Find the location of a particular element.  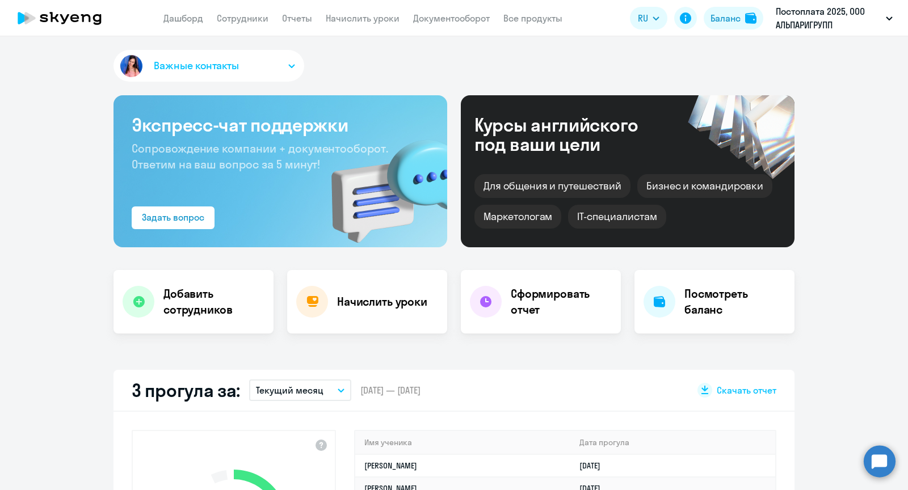

span: Важные контакты is located at coordinates (196, 66).